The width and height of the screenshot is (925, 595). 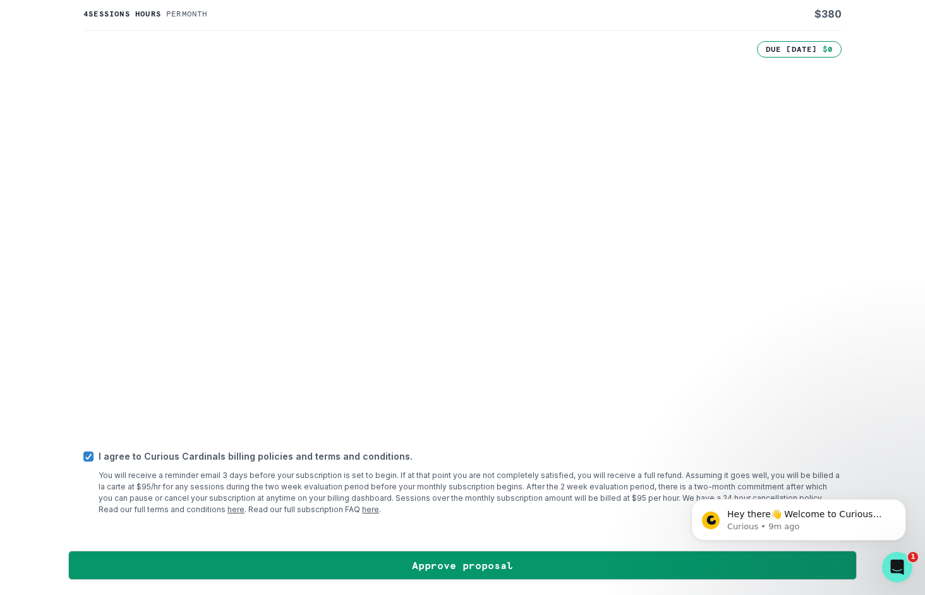 I want to click on p: Per month, so click(x=187, y=14).